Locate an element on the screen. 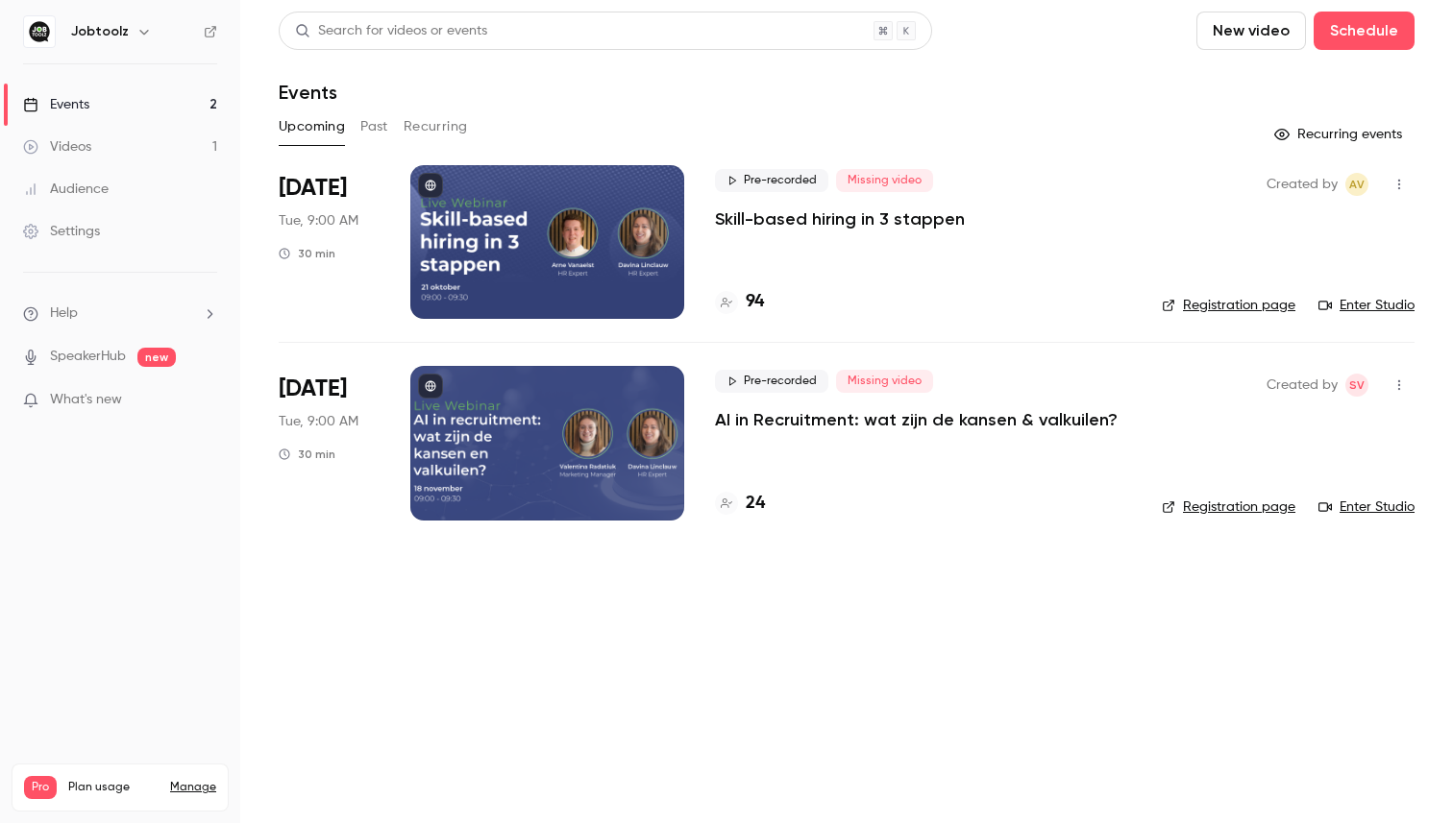  button: Upcoming is located at coordinates (311, 127).